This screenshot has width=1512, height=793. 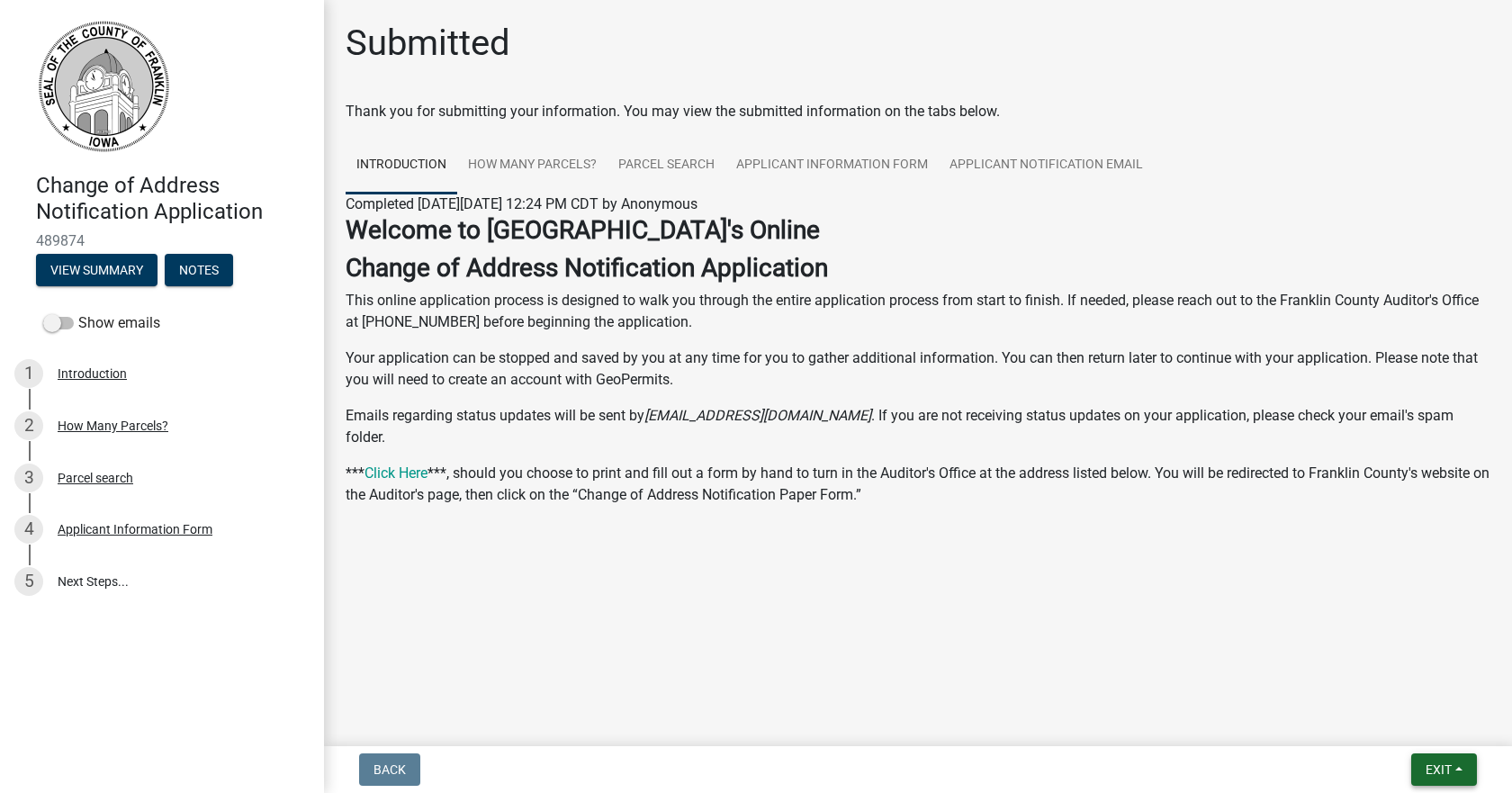 I want to click on div: How Many Parcels?, so click(x=113, y=426).